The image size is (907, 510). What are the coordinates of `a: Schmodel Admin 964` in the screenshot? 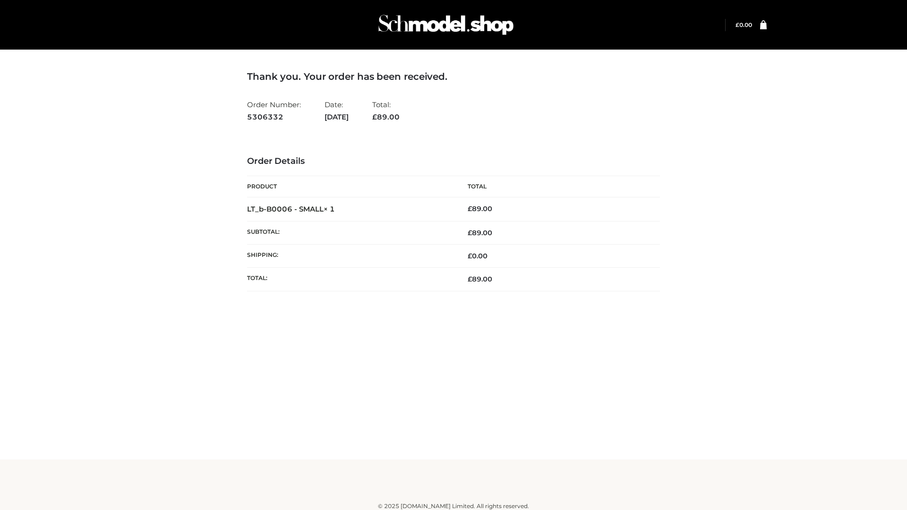 It's located at (446, 25).